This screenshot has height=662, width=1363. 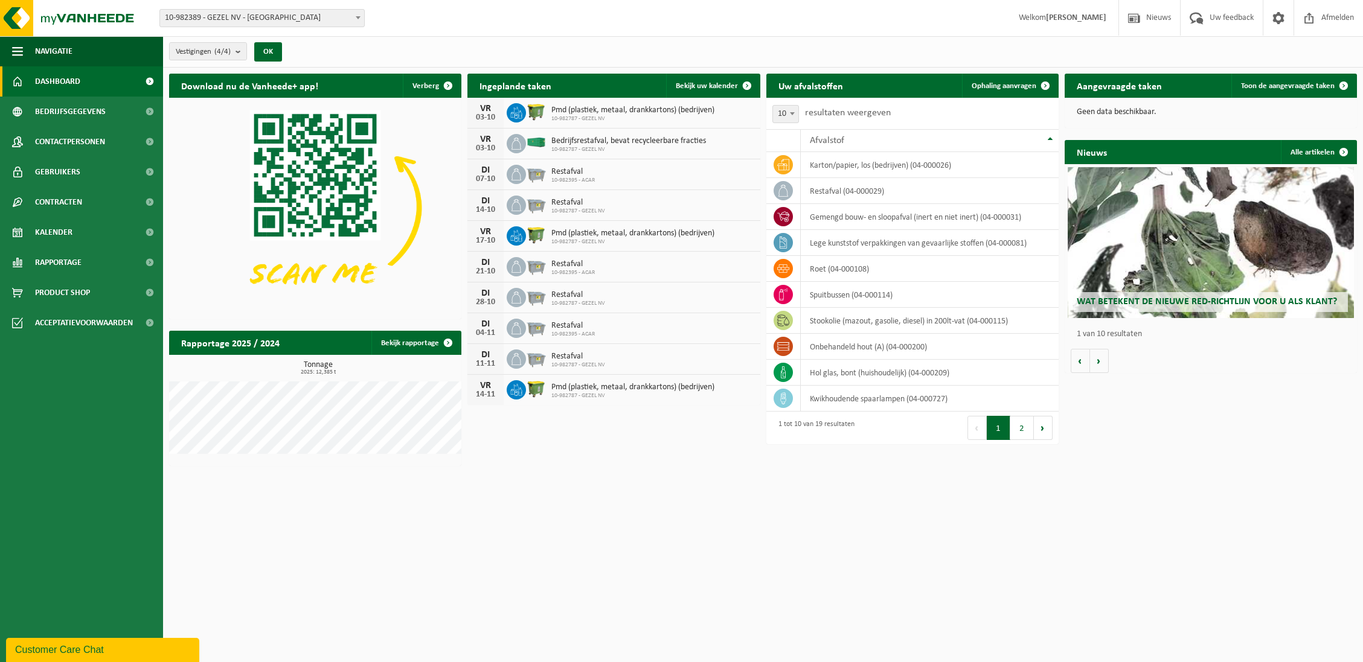 What do you see at coordinates (1009, 86) in the screenshot?
I see `a: Ophaling aanvragen` at bounding box center [1009, 86].